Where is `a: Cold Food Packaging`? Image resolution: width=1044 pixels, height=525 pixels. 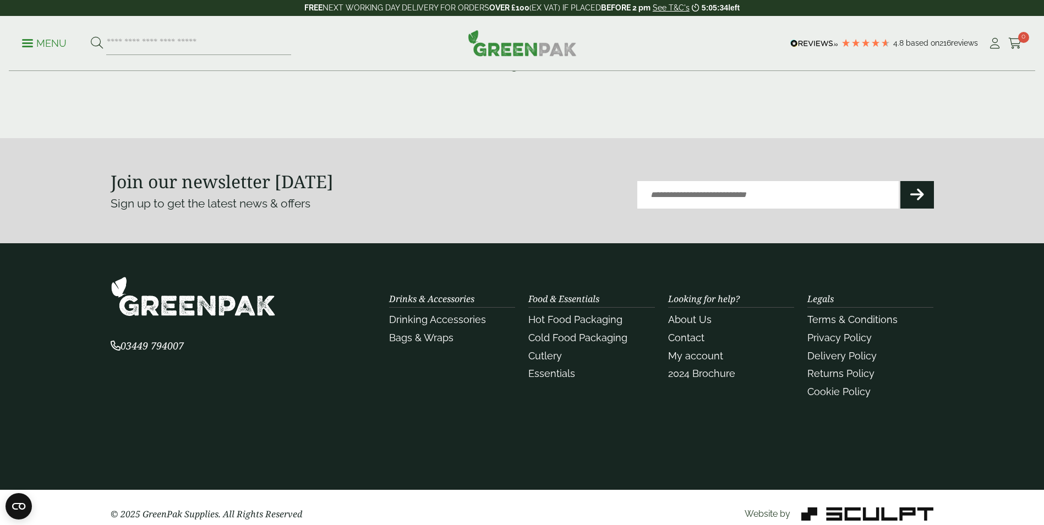
a: Cold Food Packaging is located at coordinates (578, 337).